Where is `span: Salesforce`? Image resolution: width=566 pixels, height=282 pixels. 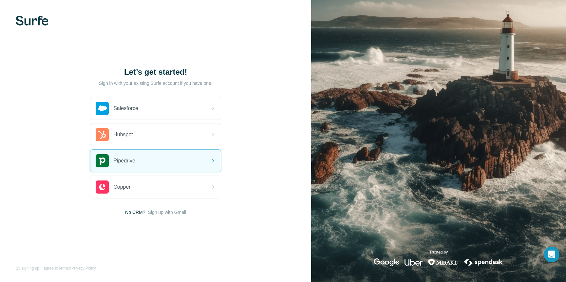
span: Salesforce is located at coordinates (126, 108).